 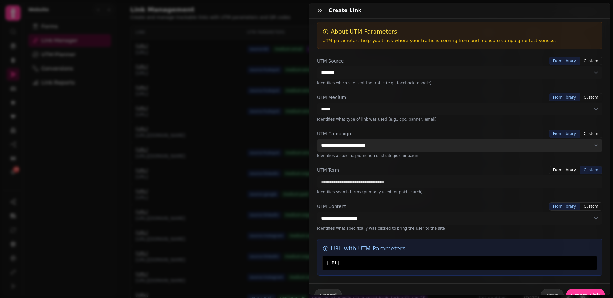 I want to click on label: UTM Campaign, so click(x=334, y=134).